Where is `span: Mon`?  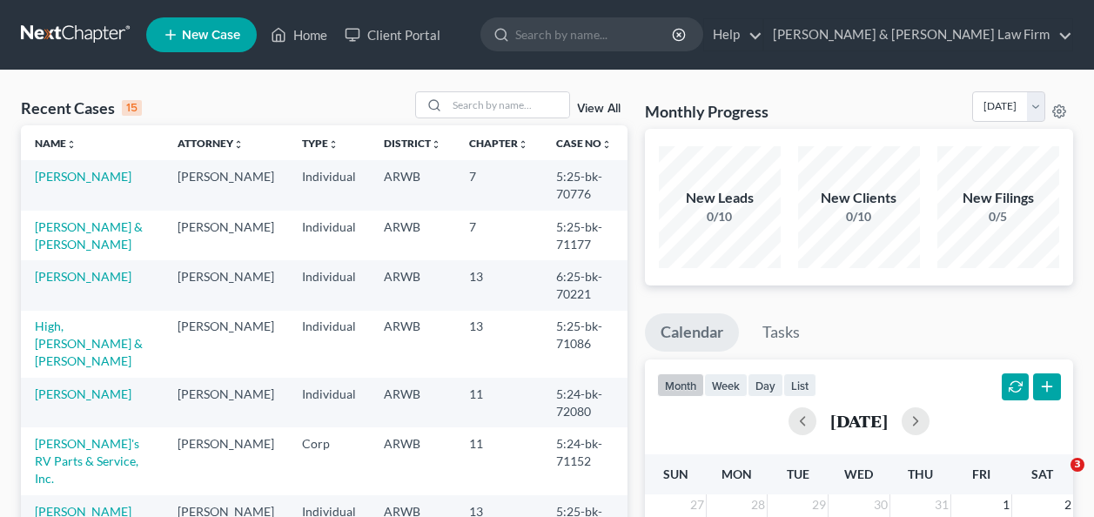
span: Mon is located at coordinates (736, 473).